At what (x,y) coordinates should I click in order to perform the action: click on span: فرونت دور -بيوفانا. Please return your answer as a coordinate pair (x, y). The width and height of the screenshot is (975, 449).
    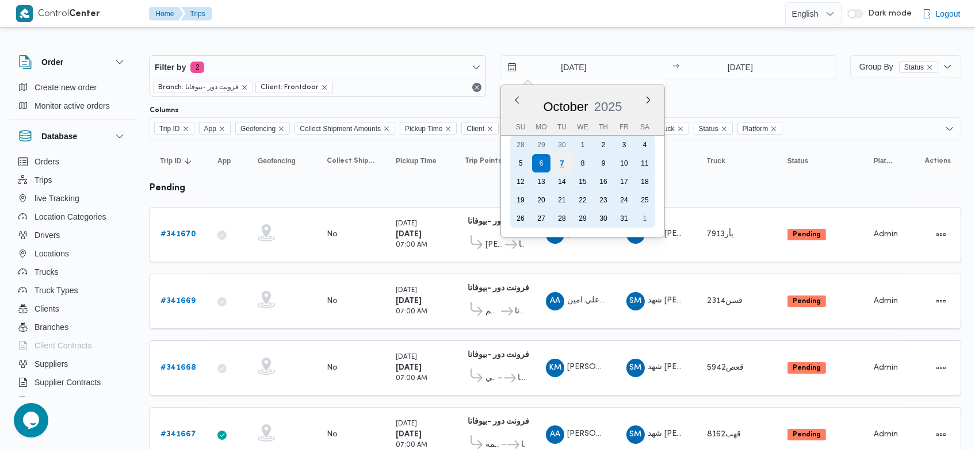
    Looking at the image, I should click on (521, 379).